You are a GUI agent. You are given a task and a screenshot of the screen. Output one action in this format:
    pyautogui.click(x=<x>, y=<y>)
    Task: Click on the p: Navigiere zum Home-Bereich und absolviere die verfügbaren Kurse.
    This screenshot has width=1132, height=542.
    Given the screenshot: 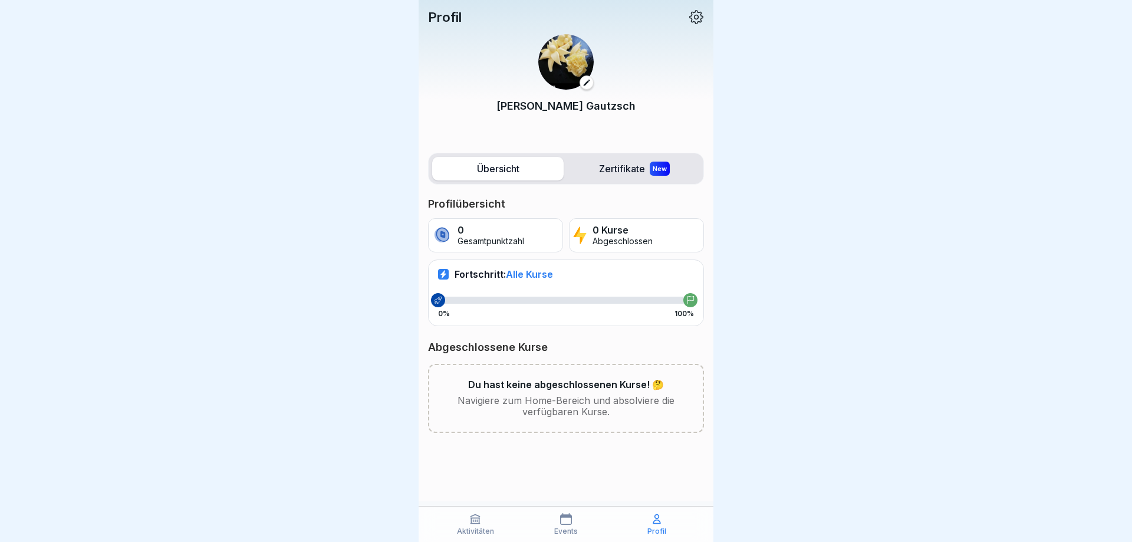 What is the action you would take?
    pyautogui.click(x=566, y=406)
    